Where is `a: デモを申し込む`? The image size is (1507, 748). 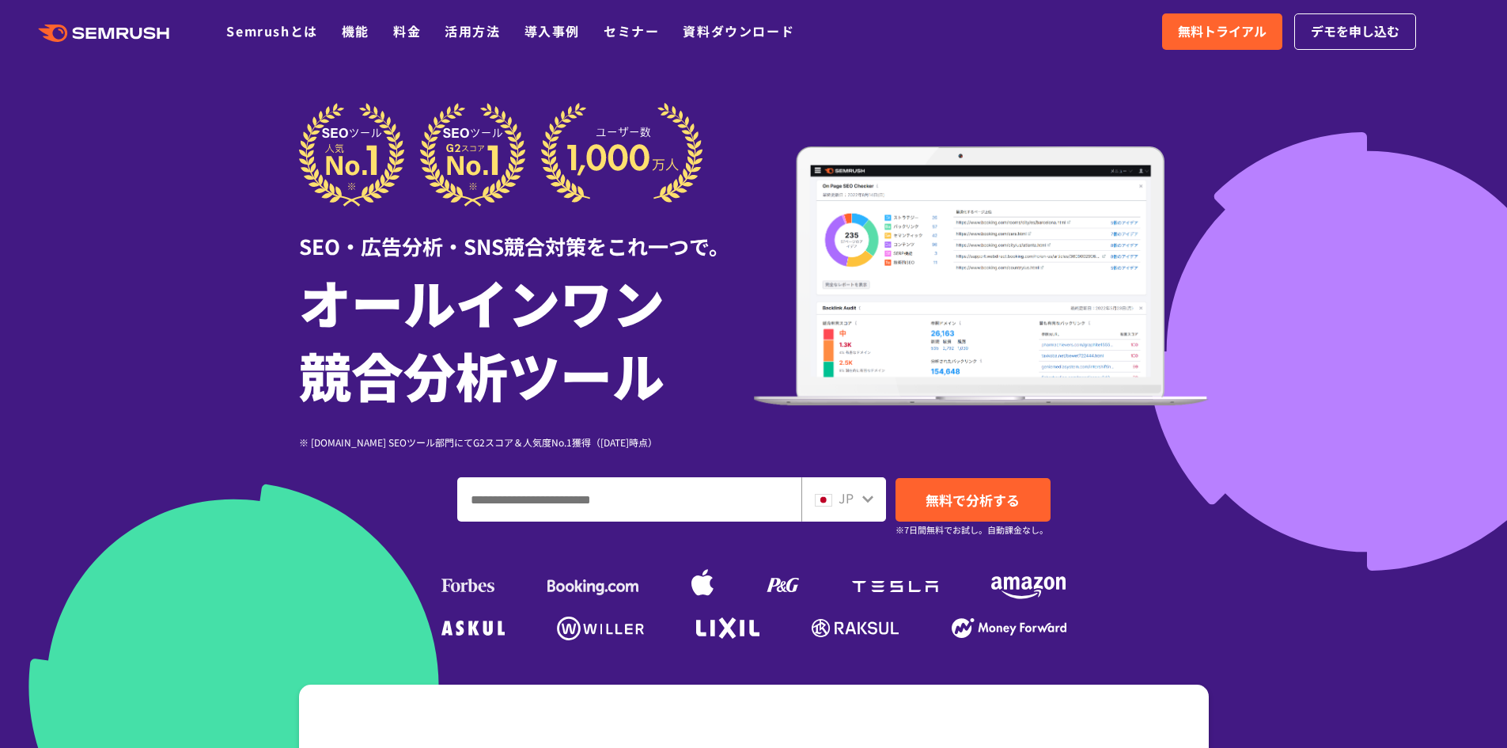 a: デモを申し込む is located at coordinates (1355, 32).